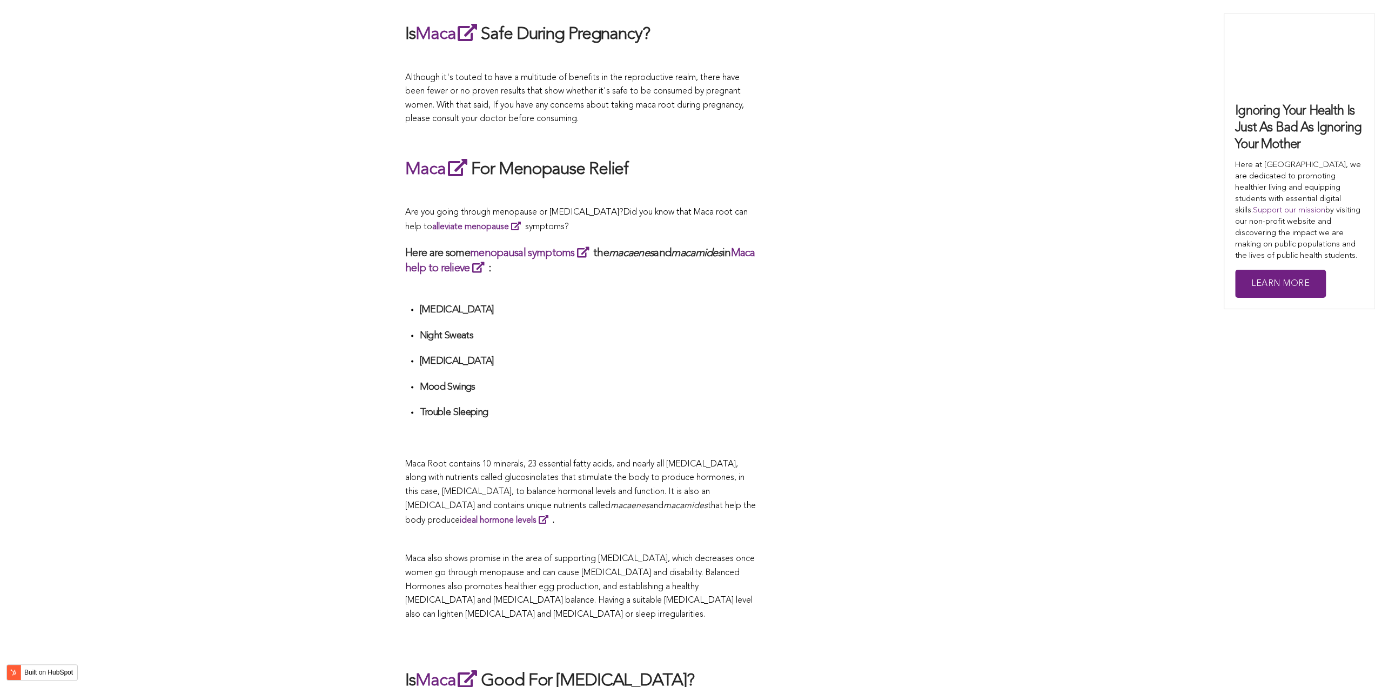  Describe the element at coordinates (479, 227) in the screenshot. I see `a: alleviate menopause` at that location.